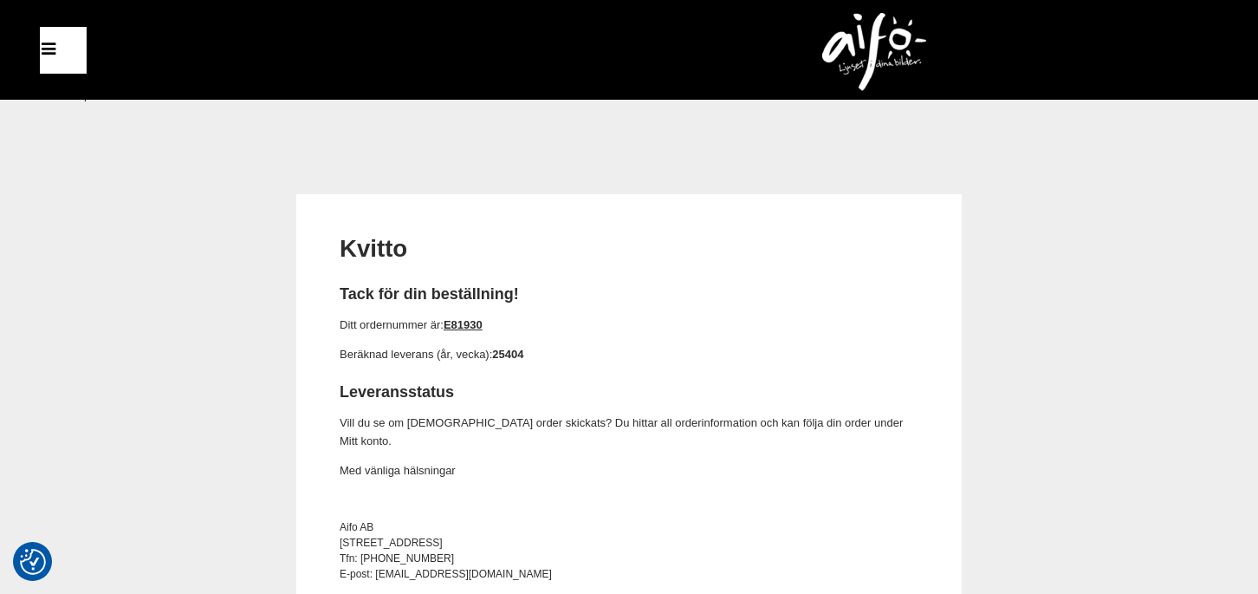  I want to click on div: Aifo AB, so click(629, 527).